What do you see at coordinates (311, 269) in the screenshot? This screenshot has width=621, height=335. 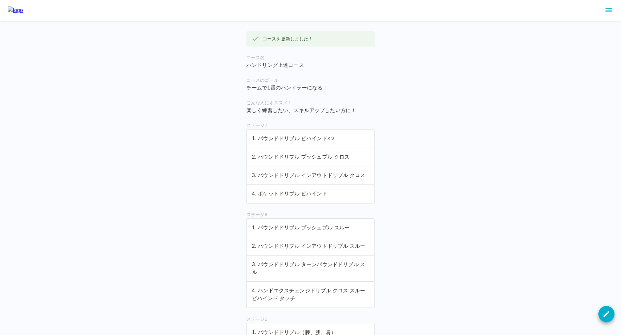 I see `p: 3. パウンドドリブル ターンパウンドドリブル スルー` at bounding box center [311, 269].